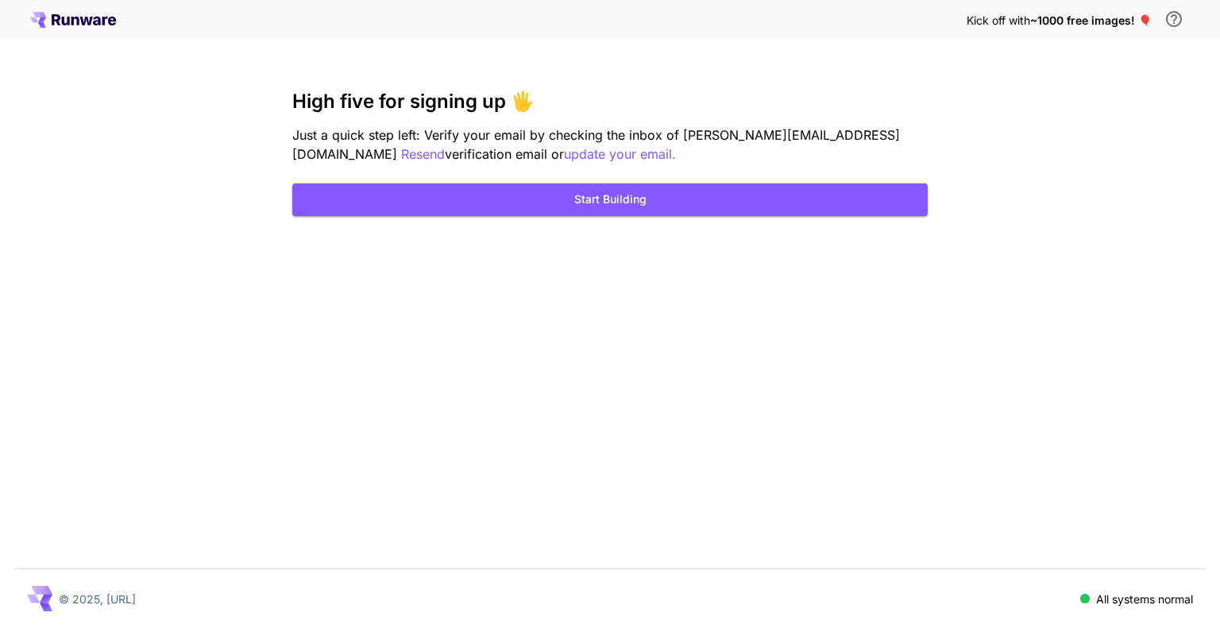 This screenshot has width=1220, height=628. I want to click on button: Start Building, so click(610, 199).